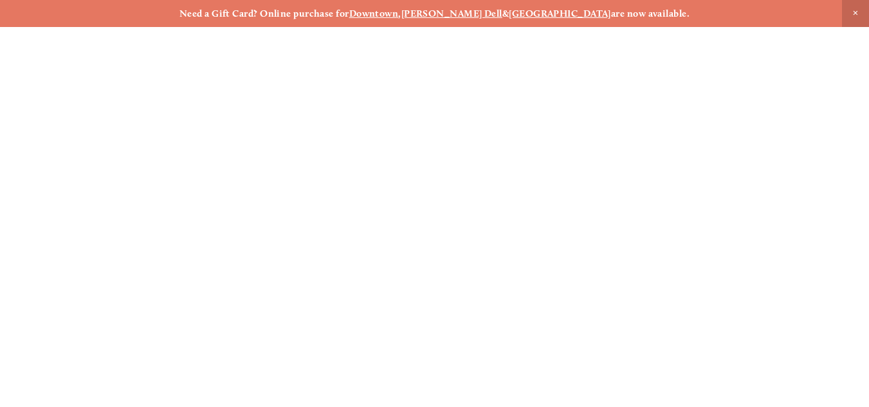  Describe the element at coordinates (264, 14) in the screenshot. I see `strong: Need a Gift Card? Online purchase for` at that location.